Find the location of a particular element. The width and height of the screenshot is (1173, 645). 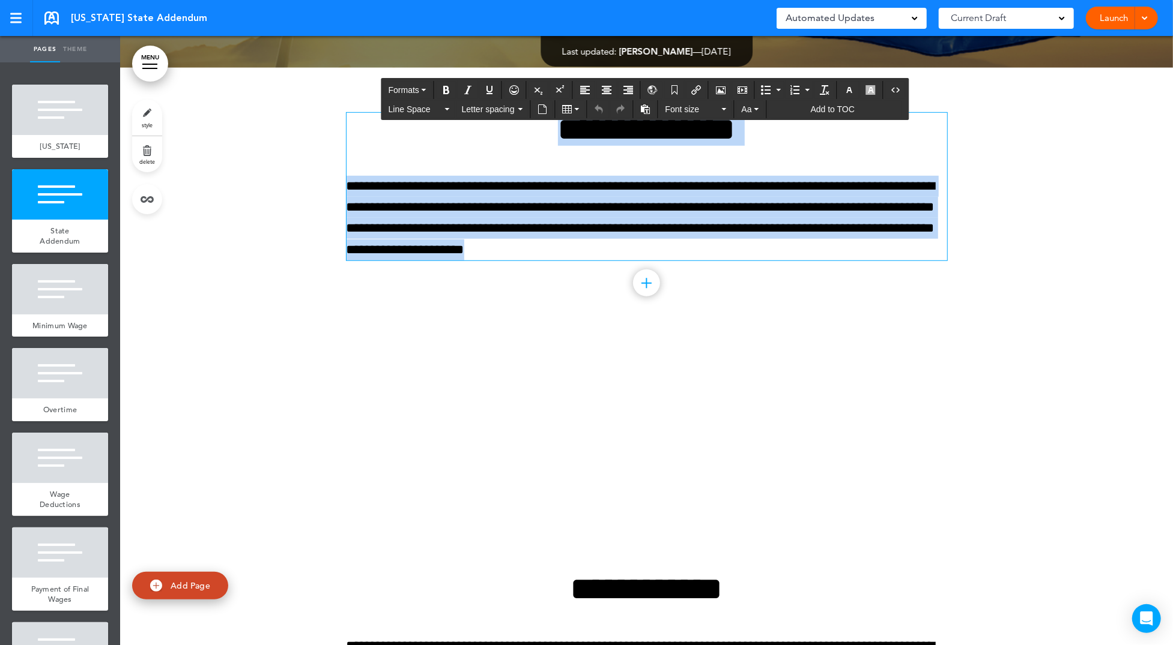

div: Align center is located at coordinates (606, 90).